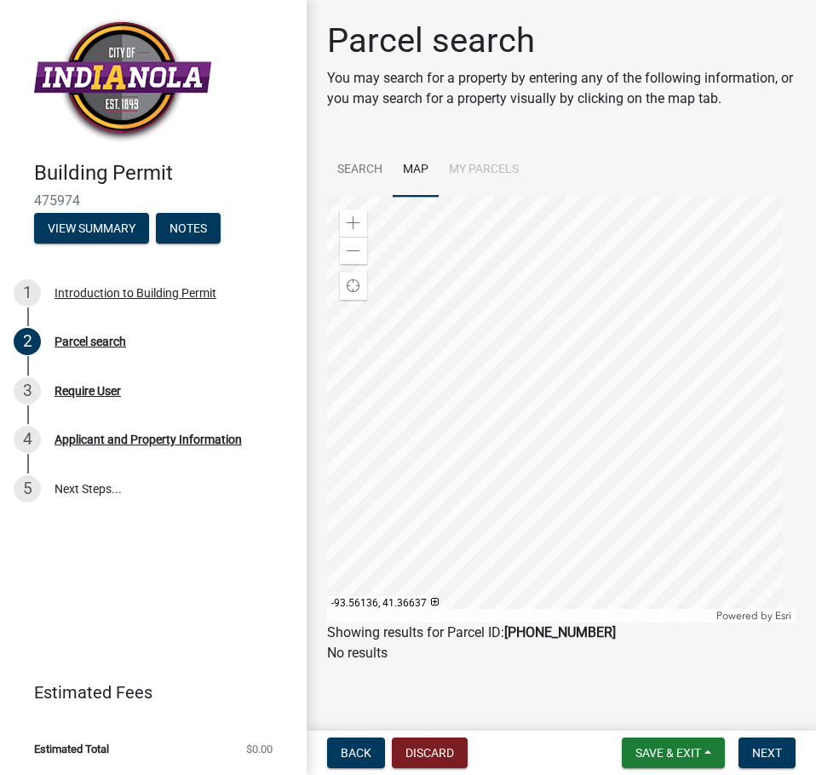  What do you see at coordinates (673, 753) in the screenshot?
I see `button: Save & Exit` at bounding box center [673, 753].